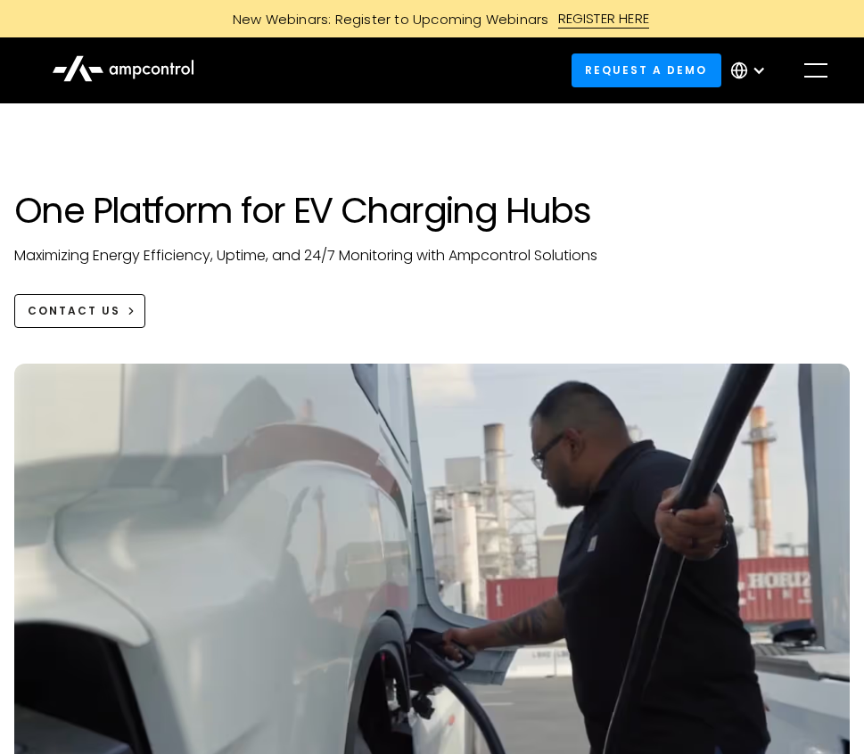  Describe the element at coordinates (432, 256) in the screenshot. I see `p: Maximizing Energy Efficiency, Uptime, and 24/7 Monitoring with Ampcontrol Solutions` at that location.